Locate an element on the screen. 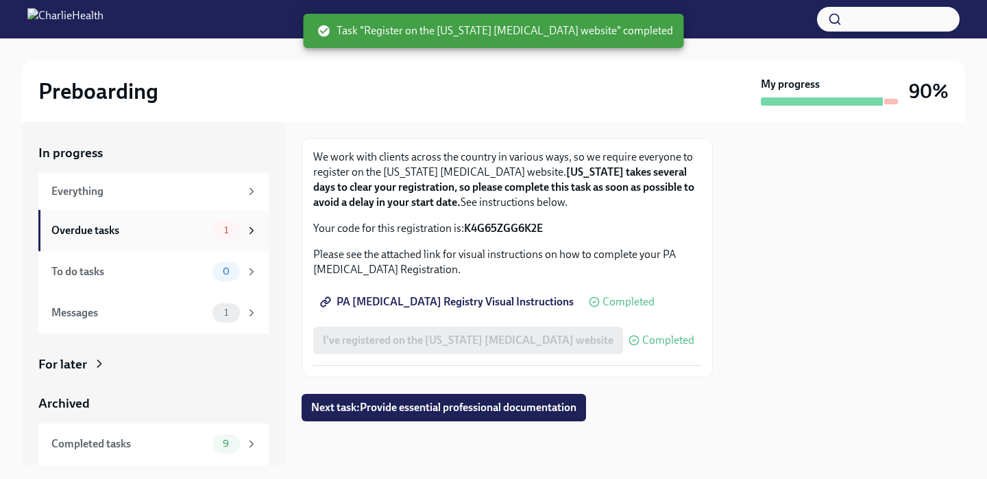 Image resolution: width=987 pixels, height=479 pixels. a: Archived is located at coordinates (154, 403).